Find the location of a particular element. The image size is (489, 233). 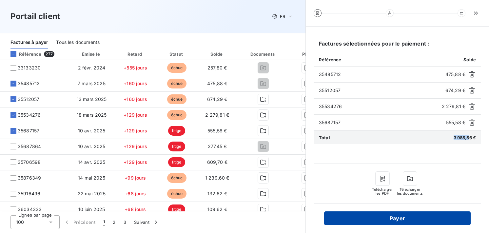

span: 277 is located at coordinates (49, 54).